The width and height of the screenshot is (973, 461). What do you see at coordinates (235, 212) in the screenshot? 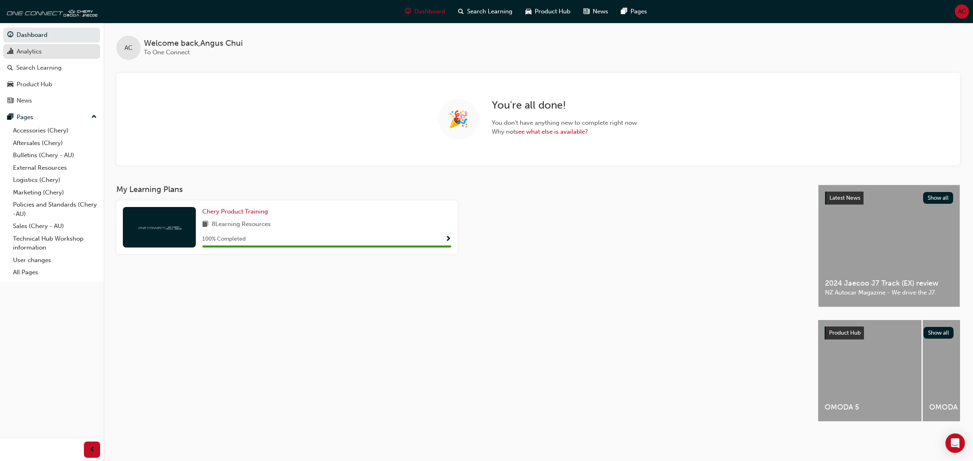
I see `span: Chery Product Training` at bounding box center [235, 212].